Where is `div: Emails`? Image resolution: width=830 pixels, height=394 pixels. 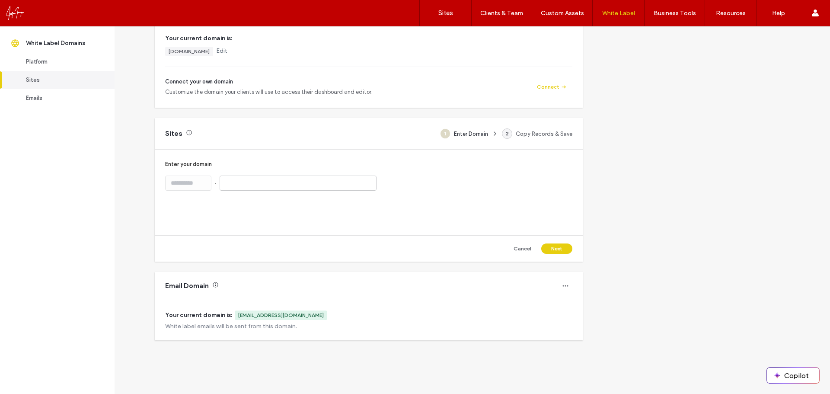
div: Emails is located at coordinates (61, 98).